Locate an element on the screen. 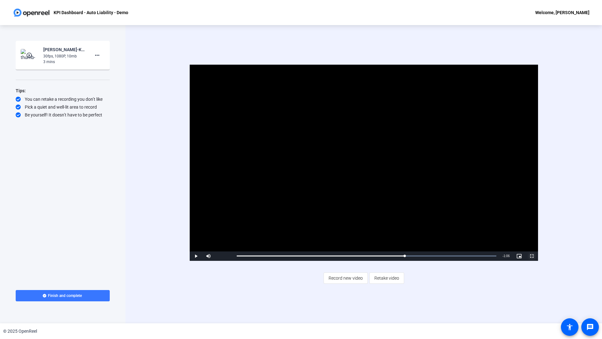 Image resolution: width=602 pixels, height=339 pixels. span: 1:06 is located at coordinates (507, 256).